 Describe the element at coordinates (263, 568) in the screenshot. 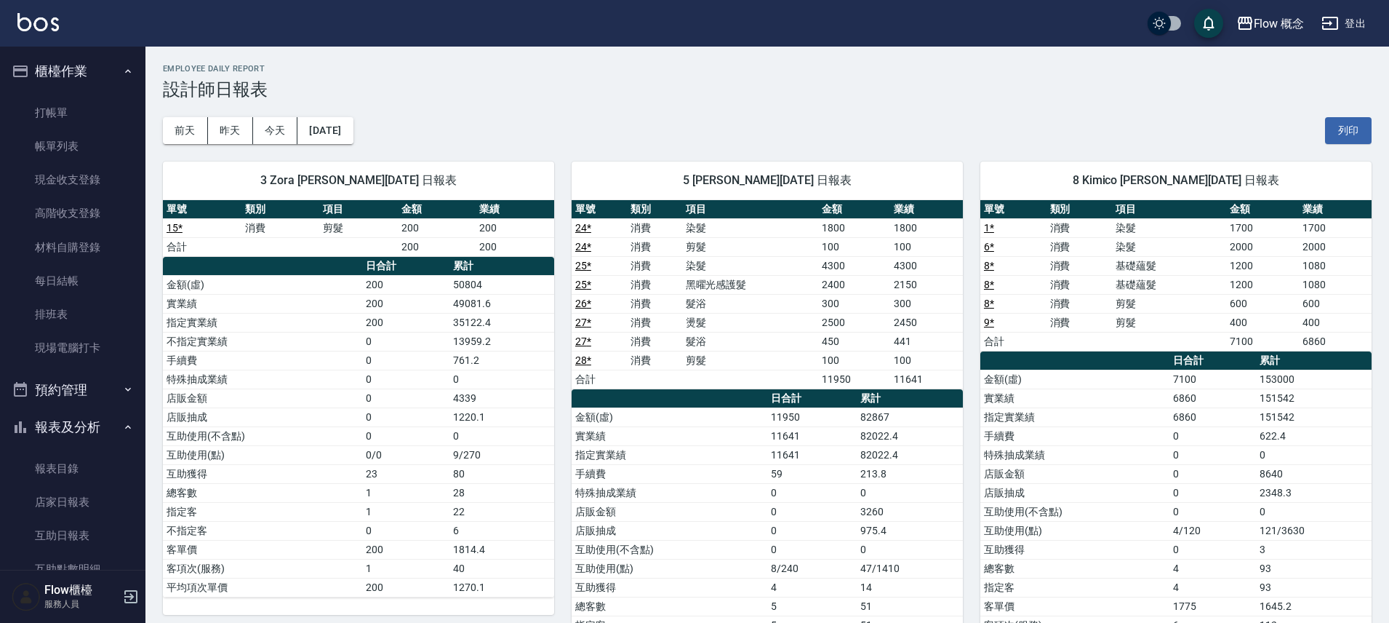

I see `td: 客項次(服務)` at that location.